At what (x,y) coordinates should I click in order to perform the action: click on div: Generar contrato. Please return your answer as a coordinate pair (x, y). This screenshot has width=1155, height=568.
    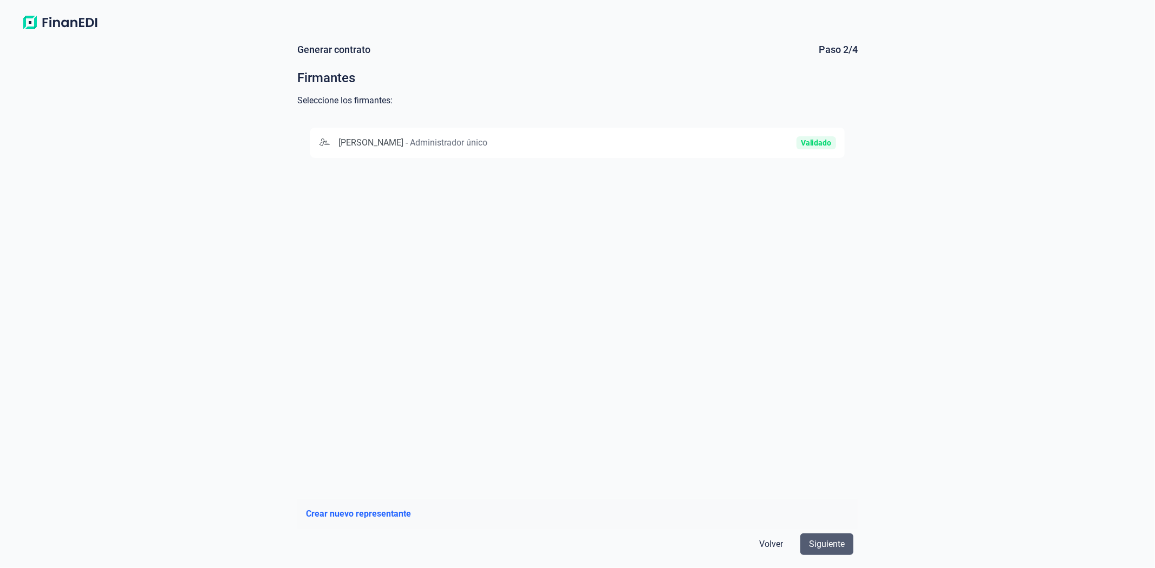
    Looking at the image, I should click on (333, 50).